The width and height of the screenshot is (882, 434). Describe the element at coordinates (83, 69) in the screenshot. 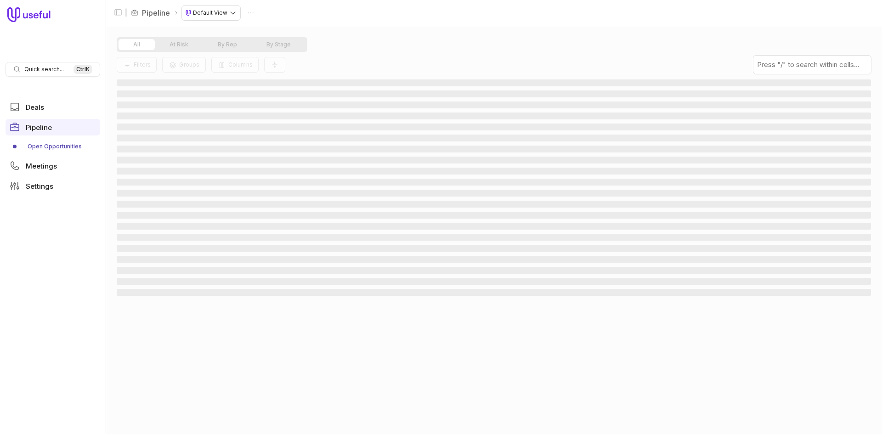

I see `kbd: Ctrl K` at that location.